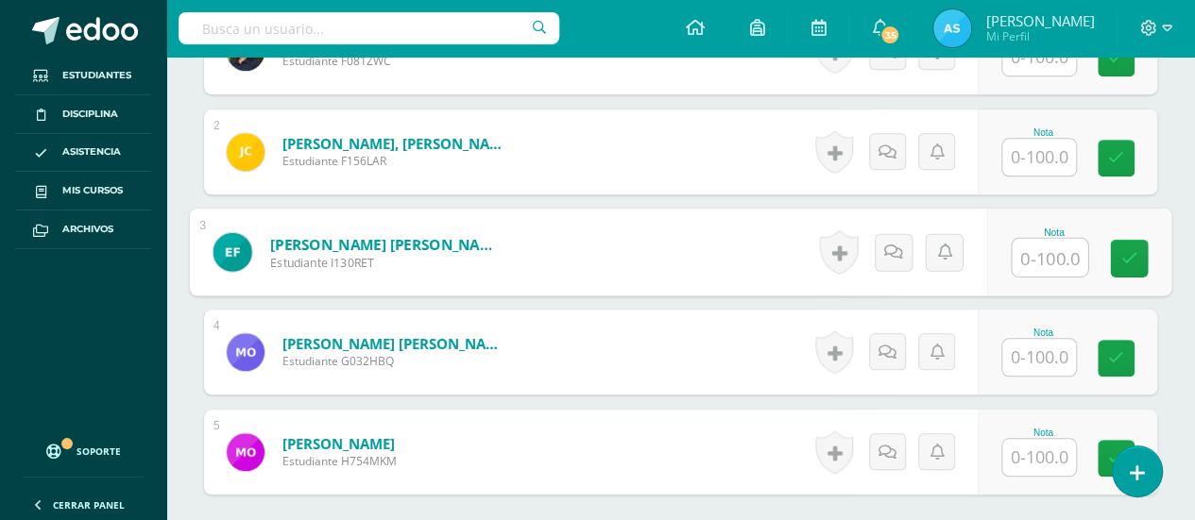  Describe the element at coordinates (246, 152) in the screenshot. I see `img: 30a7f697273c1fe515a22b895b91e2cc.png` at that location.